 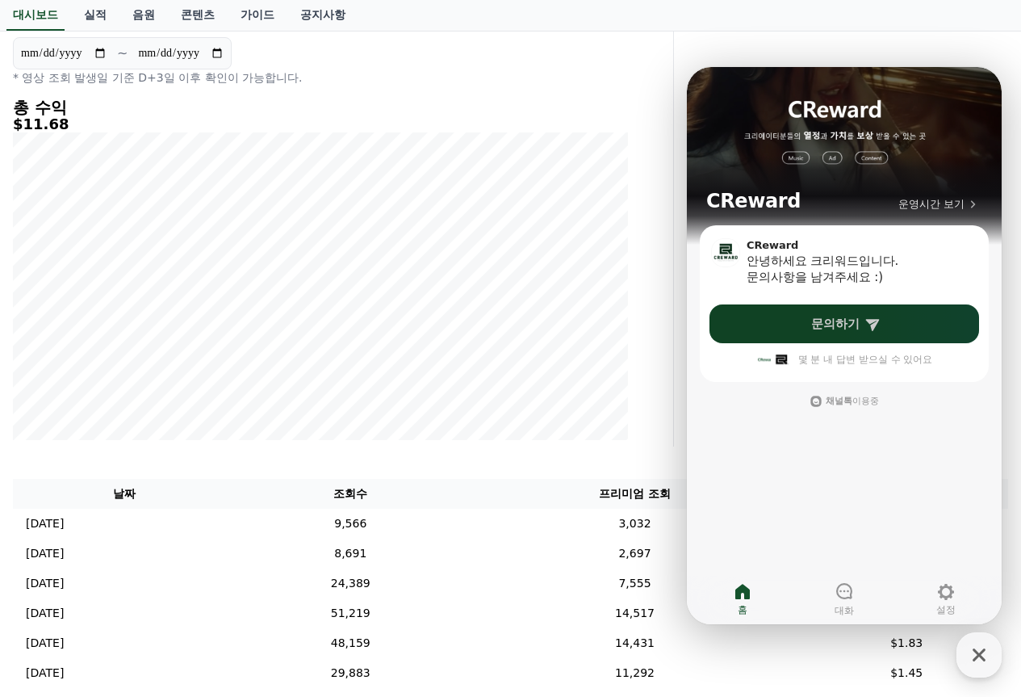 I want to click on a: CReward안녕하세요 크리워드입니다.문의사항을 남겨주세요 :), so click(x=157, y=196).